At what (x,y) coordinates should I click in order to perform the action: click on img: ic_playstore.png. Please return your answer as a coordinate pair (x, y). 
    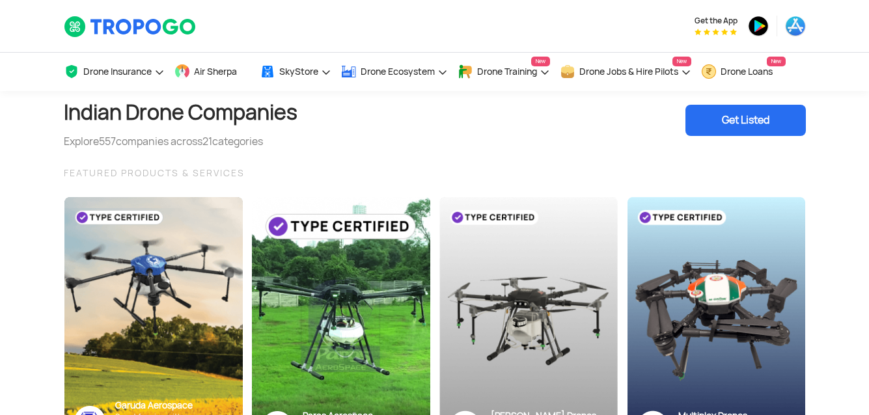
    Looking at the image, I should click on (758, 26).